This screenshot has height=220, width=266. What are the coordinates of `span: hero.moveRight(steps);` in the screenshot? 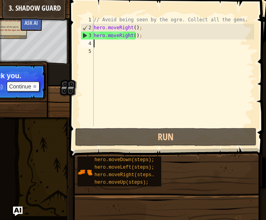 It's located at (126, 175).